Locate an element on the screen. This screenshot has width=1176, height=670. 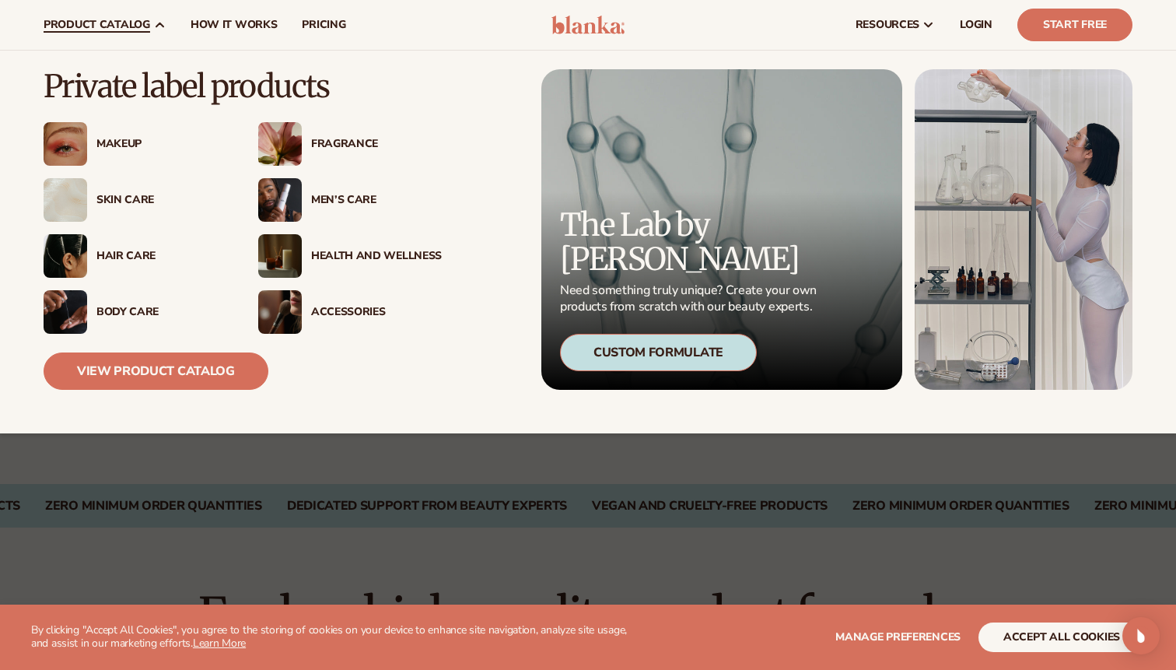
a: Learn More is located at coordinates (219, 643).